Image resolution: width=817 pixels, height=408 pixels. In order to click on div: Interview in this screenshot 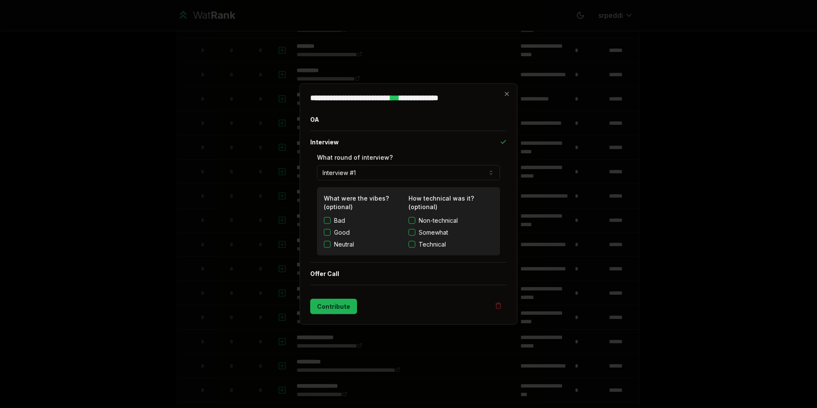, I will do `click(409, 208)`.